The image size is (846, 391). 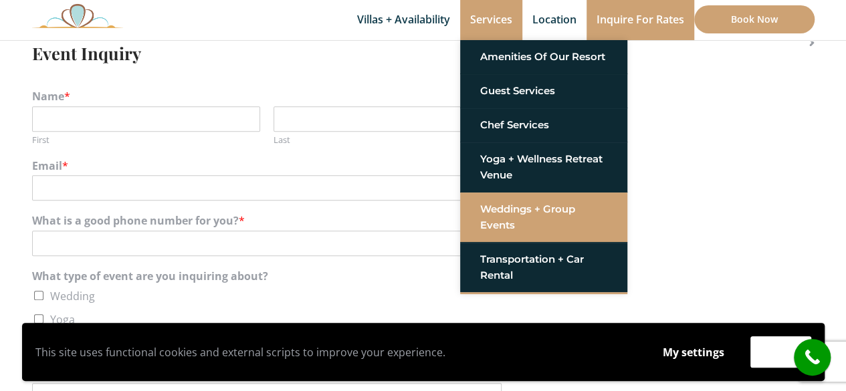 I want to click on h2: Event Inquiry, so click(x=423, y=53).